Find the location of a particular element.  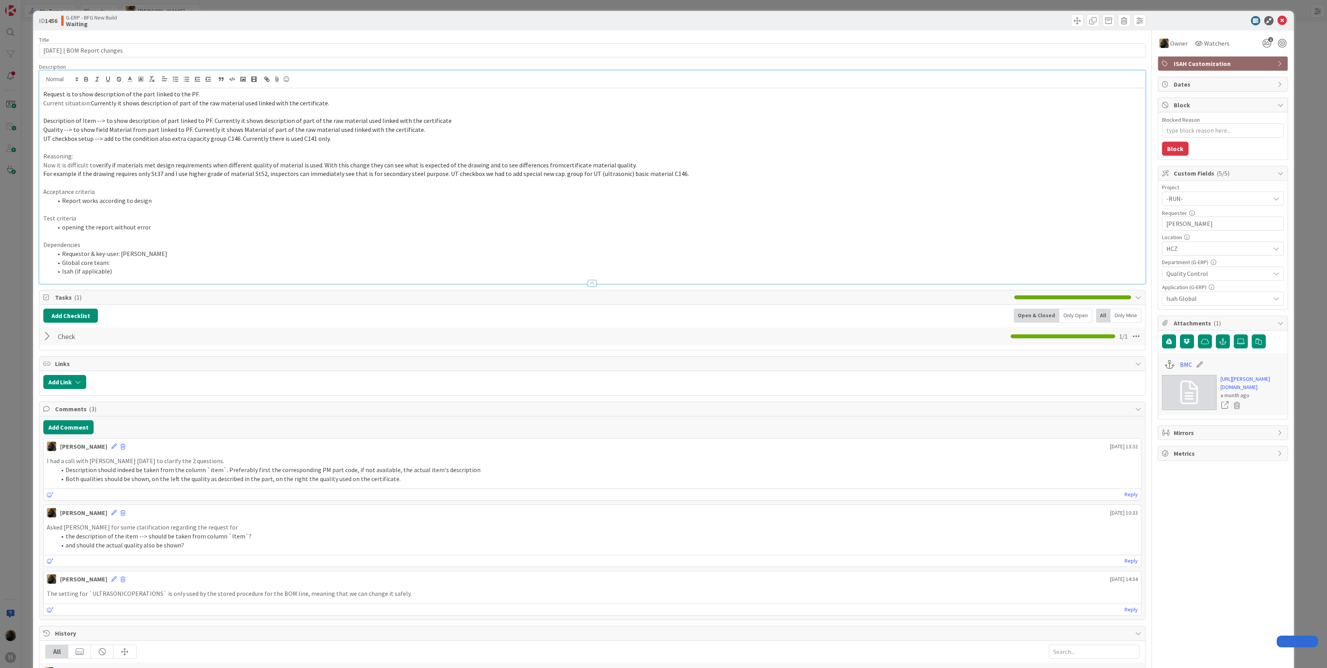

div: a month ago is located at coordinates (1252, 395).